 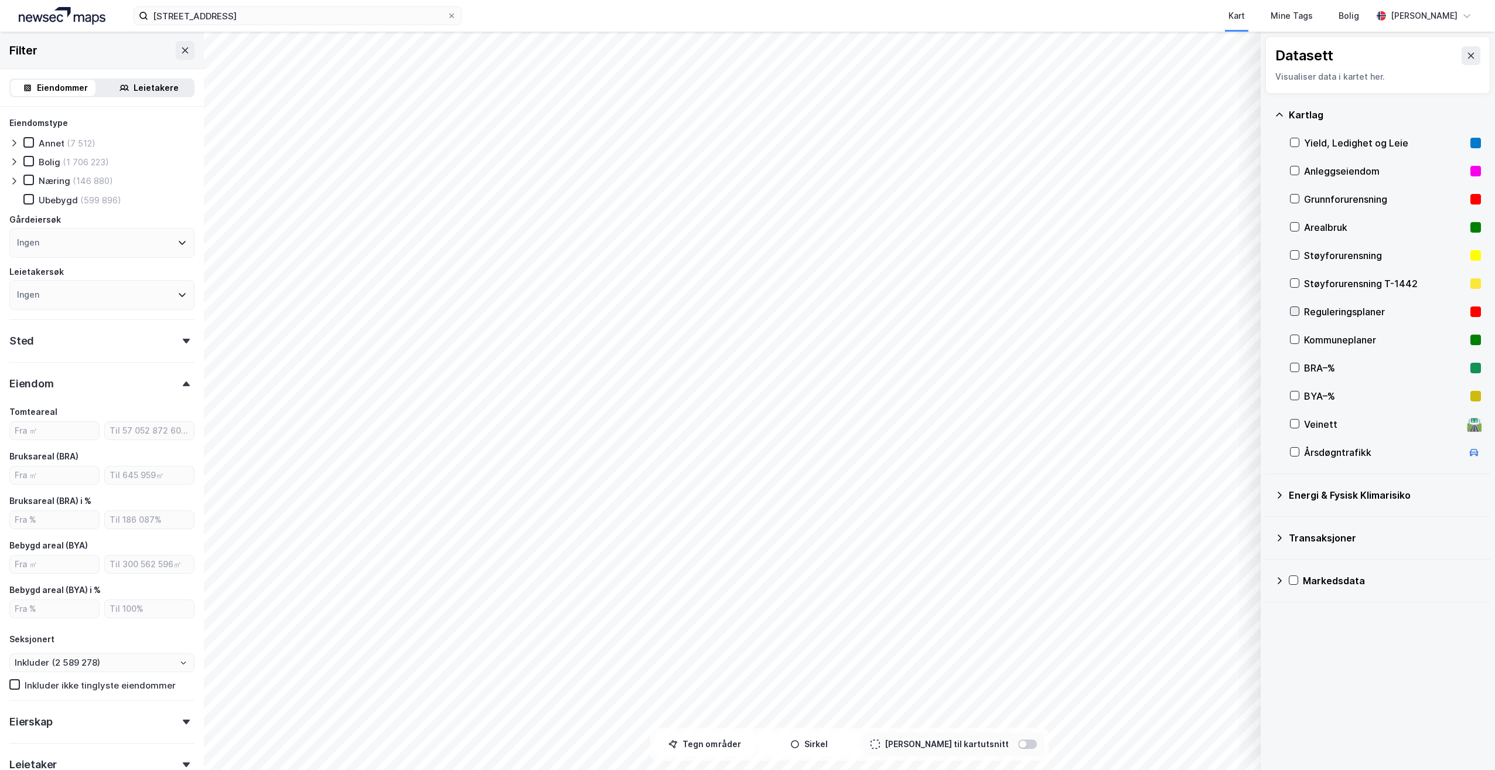 What do you see at coordinates (1385, 115) in the screenshot?
I see `div: Kartlag` at bounding box center [1385, 115].